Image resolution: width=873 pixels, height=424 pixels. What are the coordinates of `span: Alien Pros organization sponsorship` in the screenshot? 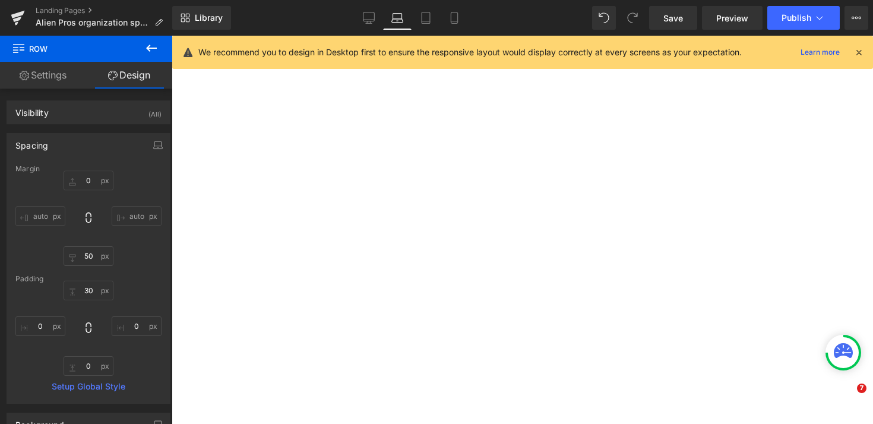 It's located at (93, 23).